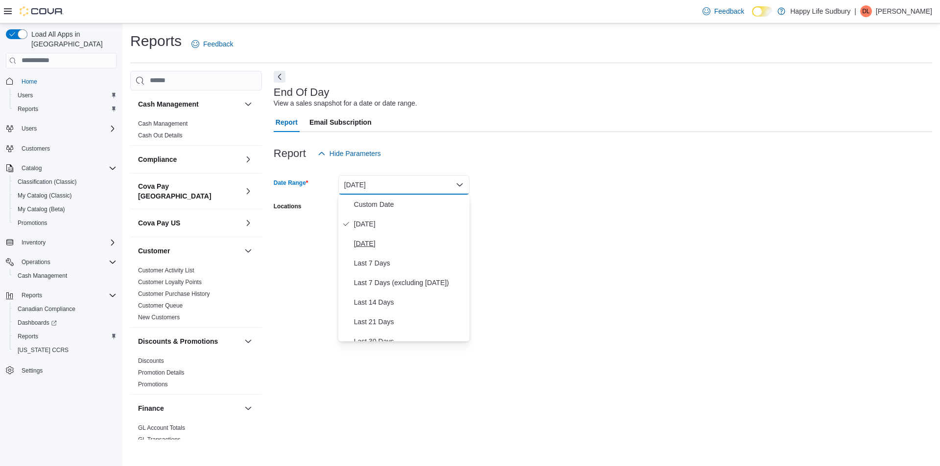 This screenshot has height=466, width=940. What do you see at coordinates (752, 17) in the screenshot?
I see `span: Dark Mode` at bounding box center [752, 17].